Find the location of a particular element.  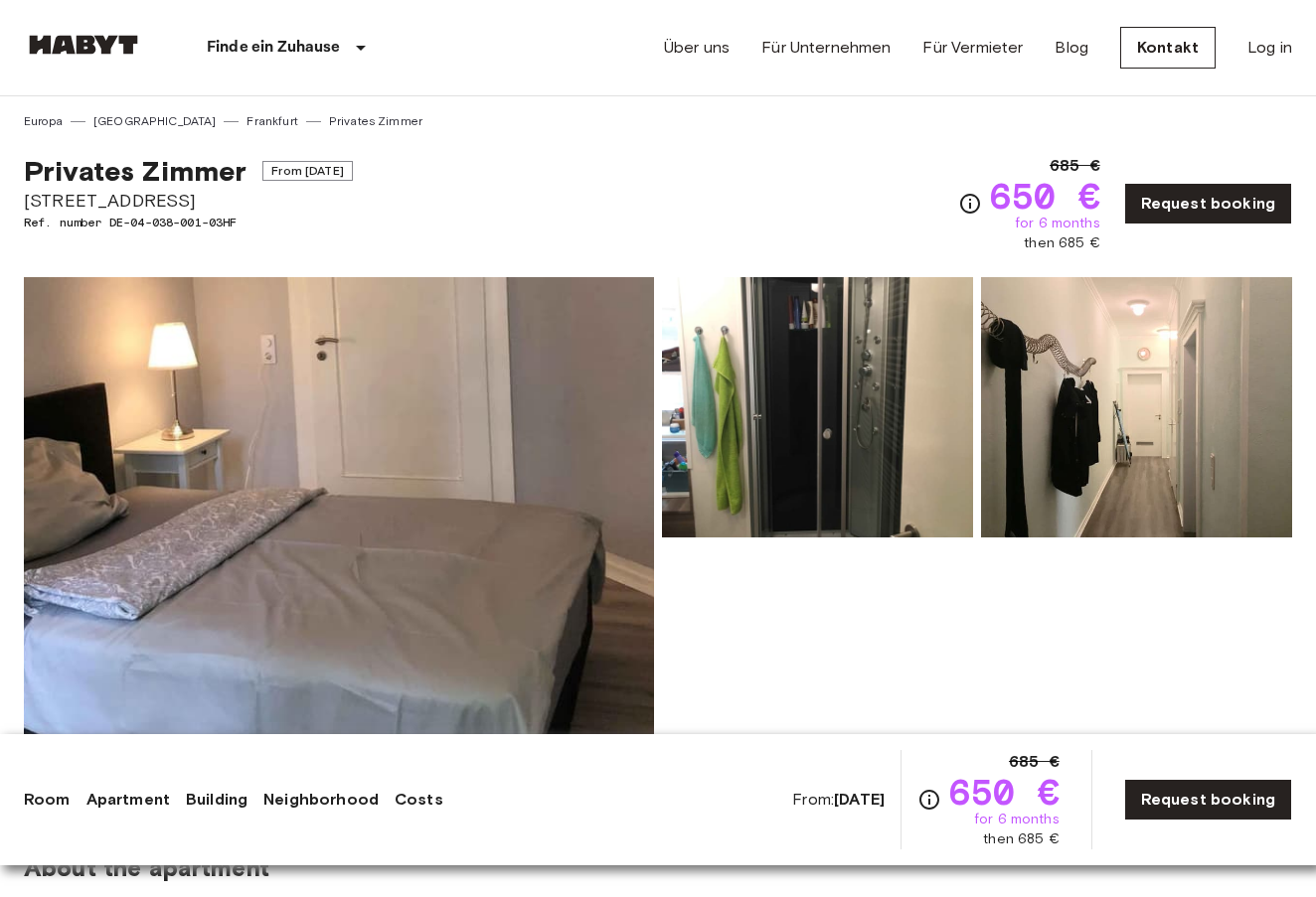

a: Costs is located at coordinates (418, 800).